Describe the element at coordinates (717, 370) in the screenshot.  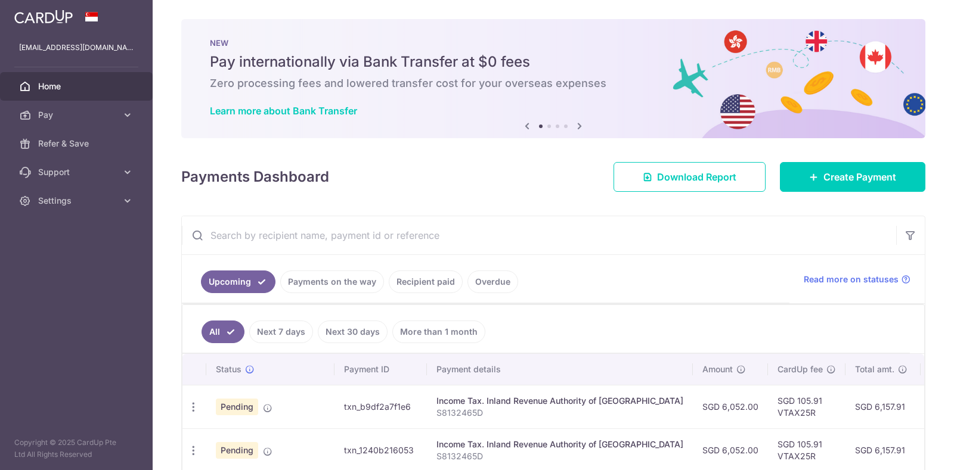
I see `span: Amount` at that location.